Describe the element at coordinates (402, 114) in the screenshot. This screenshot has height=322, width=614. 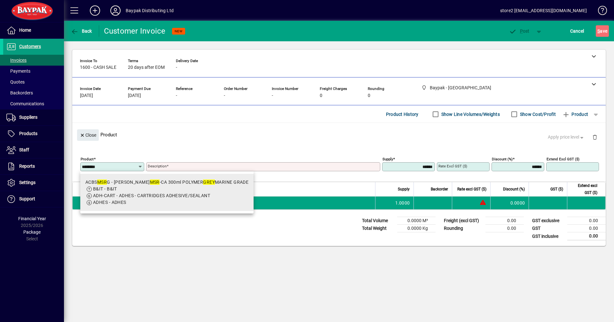
I see `button: Product History` at that location.